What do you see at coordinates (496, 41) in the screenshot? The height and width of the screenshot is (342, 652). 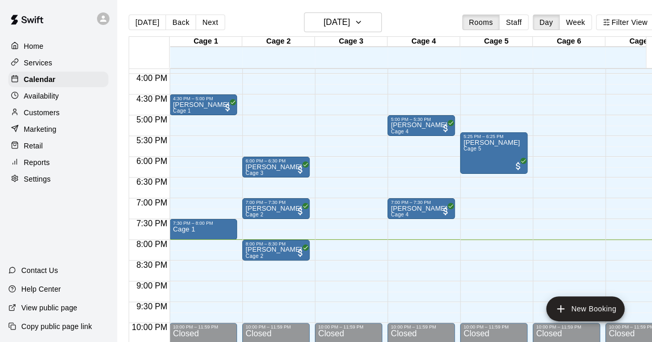 I see `div: Cage 5` at bounding box center [496, 41].